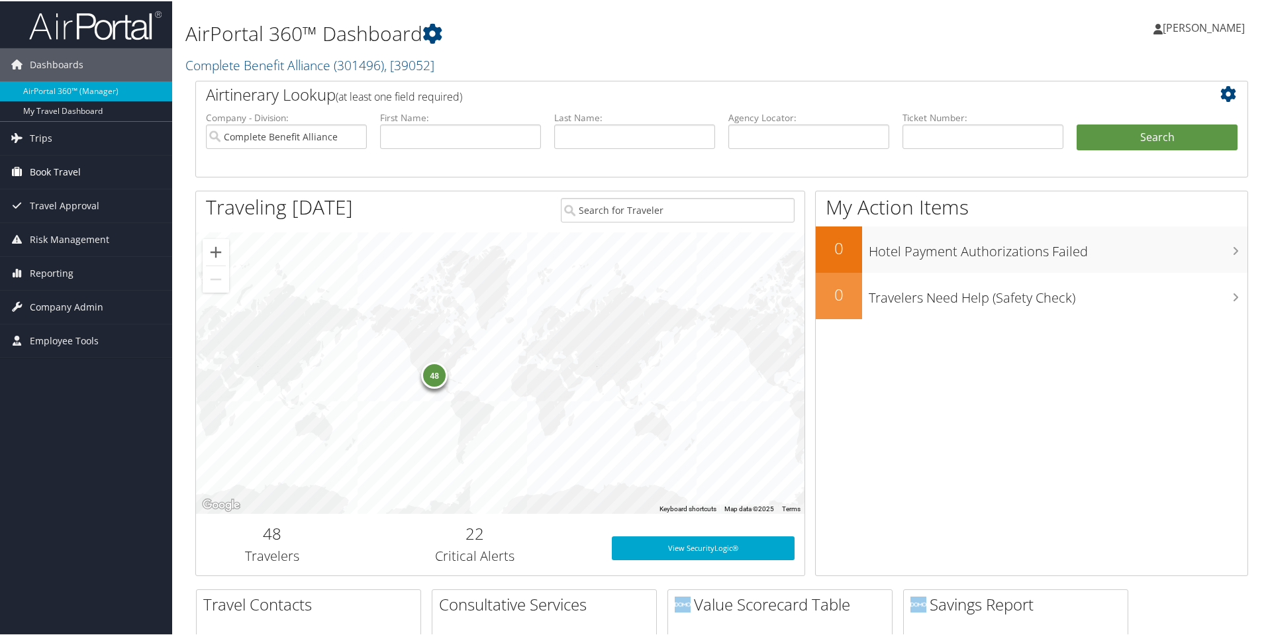 This screenshot has width=1266, height=635. Describe the element at coordinates (1019, 603) in the screenshot. I see `h2: Savings Report` at that location.